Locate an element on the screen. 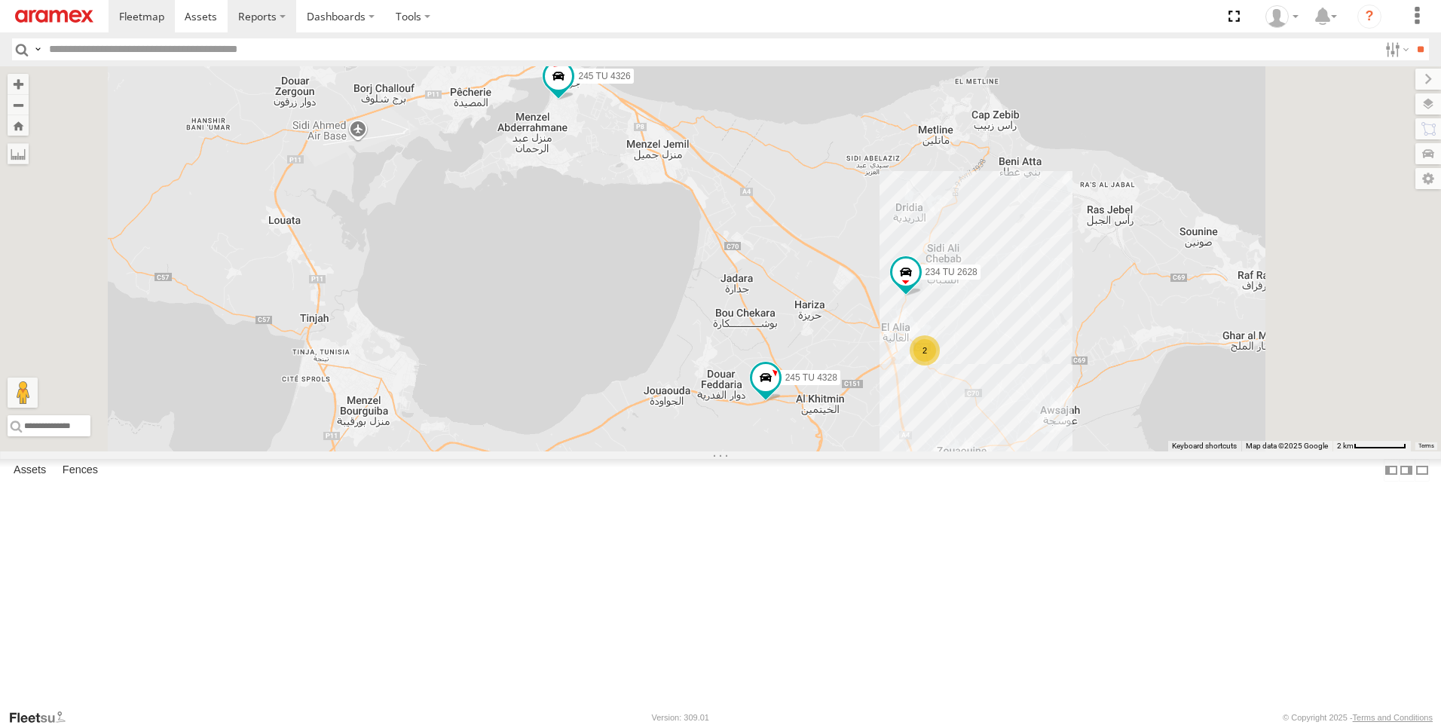 This screenshot has height=725, width=1441. span: 2 km is located at coordinates (1346, 446).